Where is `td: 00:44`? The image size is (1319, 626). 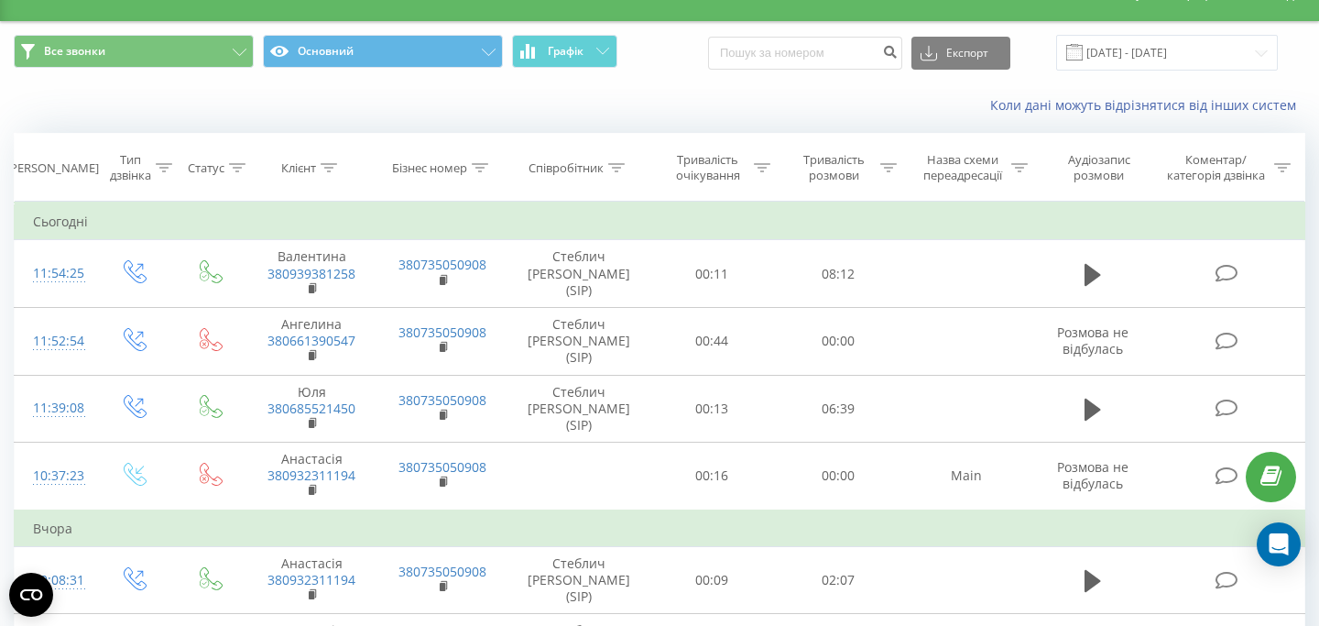 td: 00:44 is located at coordinates (713, 341).